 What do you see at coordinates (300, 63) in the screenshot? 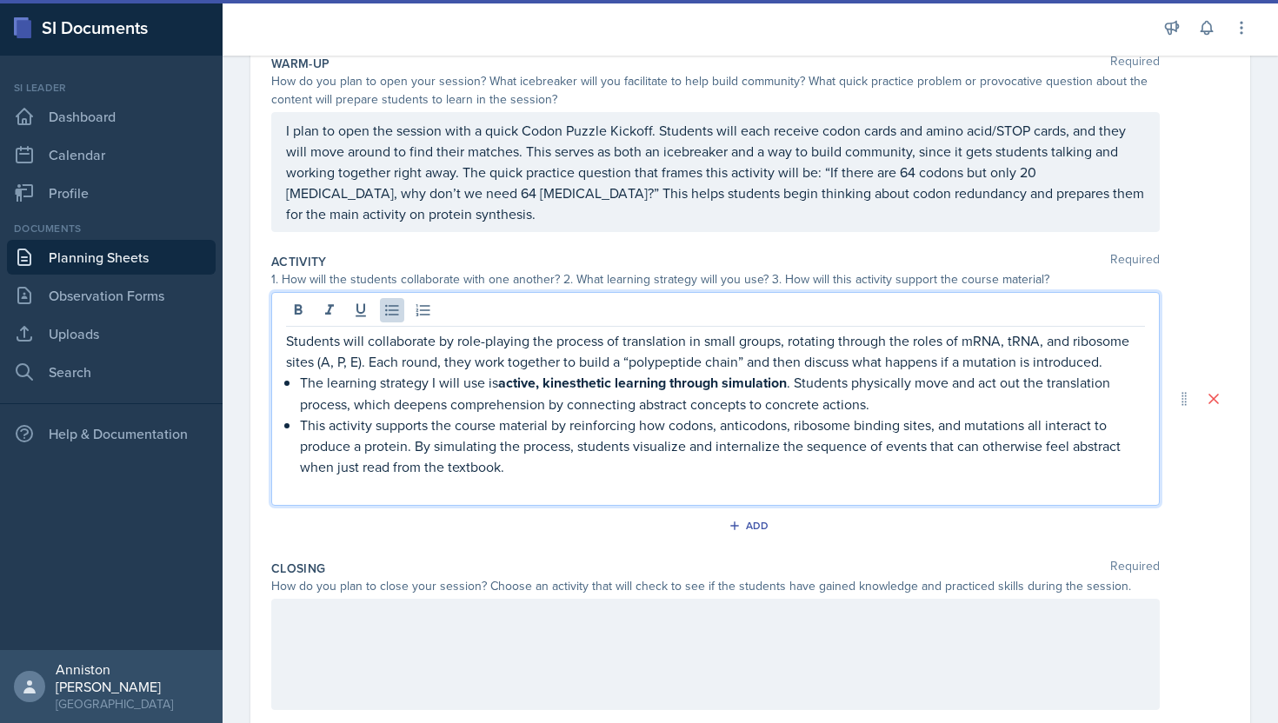
I see `label: Warm-Up` at bounding box center [300, 63].